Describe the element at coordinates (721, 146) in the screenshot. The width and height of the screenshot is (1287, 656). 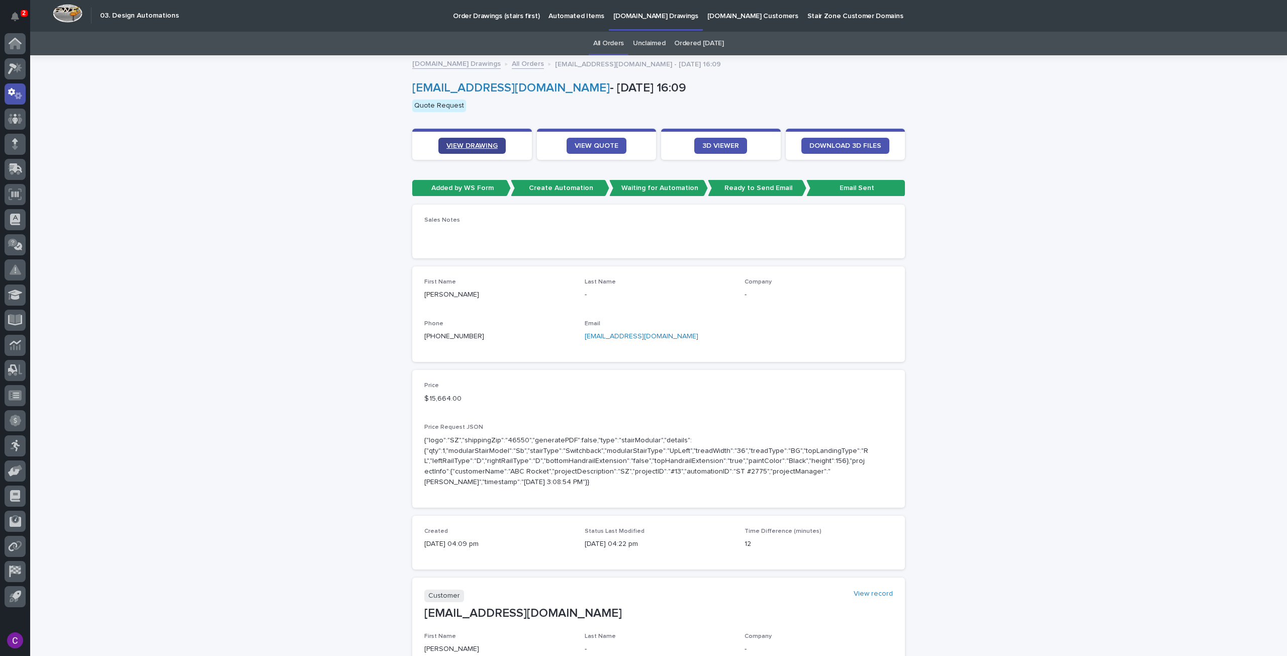
I see `span: 3D VIEWER` at that location.